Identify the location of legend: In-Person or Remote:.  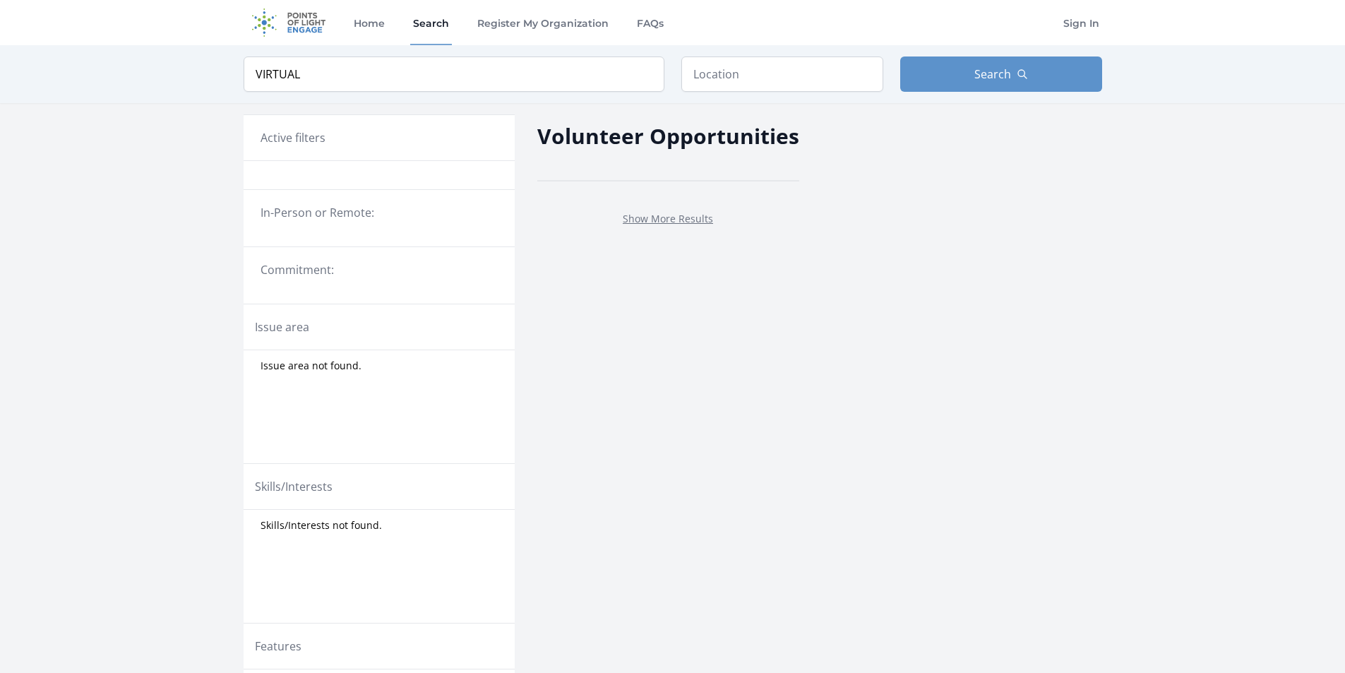
(379, 213).